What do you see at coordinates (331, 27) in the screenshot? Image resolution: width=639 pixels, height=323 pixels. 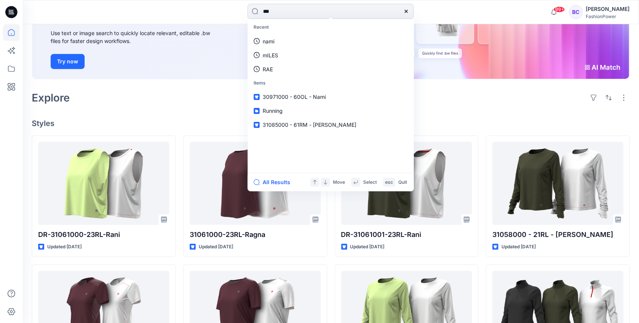 I see `p: Recent` at bounding box center [331, 27].